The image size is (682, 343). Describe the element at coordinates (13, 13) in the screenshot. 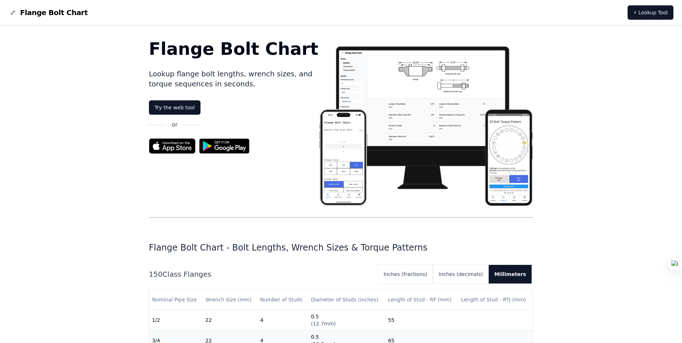

I see `img: Flange Bolt Chart Logo` at that location.